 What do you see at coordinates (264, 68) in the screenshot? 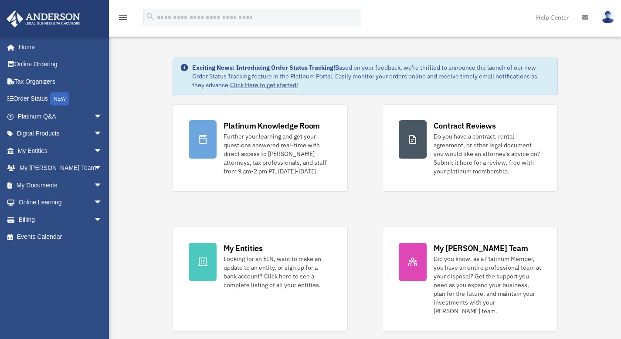
I see `strong: Exciting News: Introducing Order Status Tracking!` at bounding box center [264, 68].